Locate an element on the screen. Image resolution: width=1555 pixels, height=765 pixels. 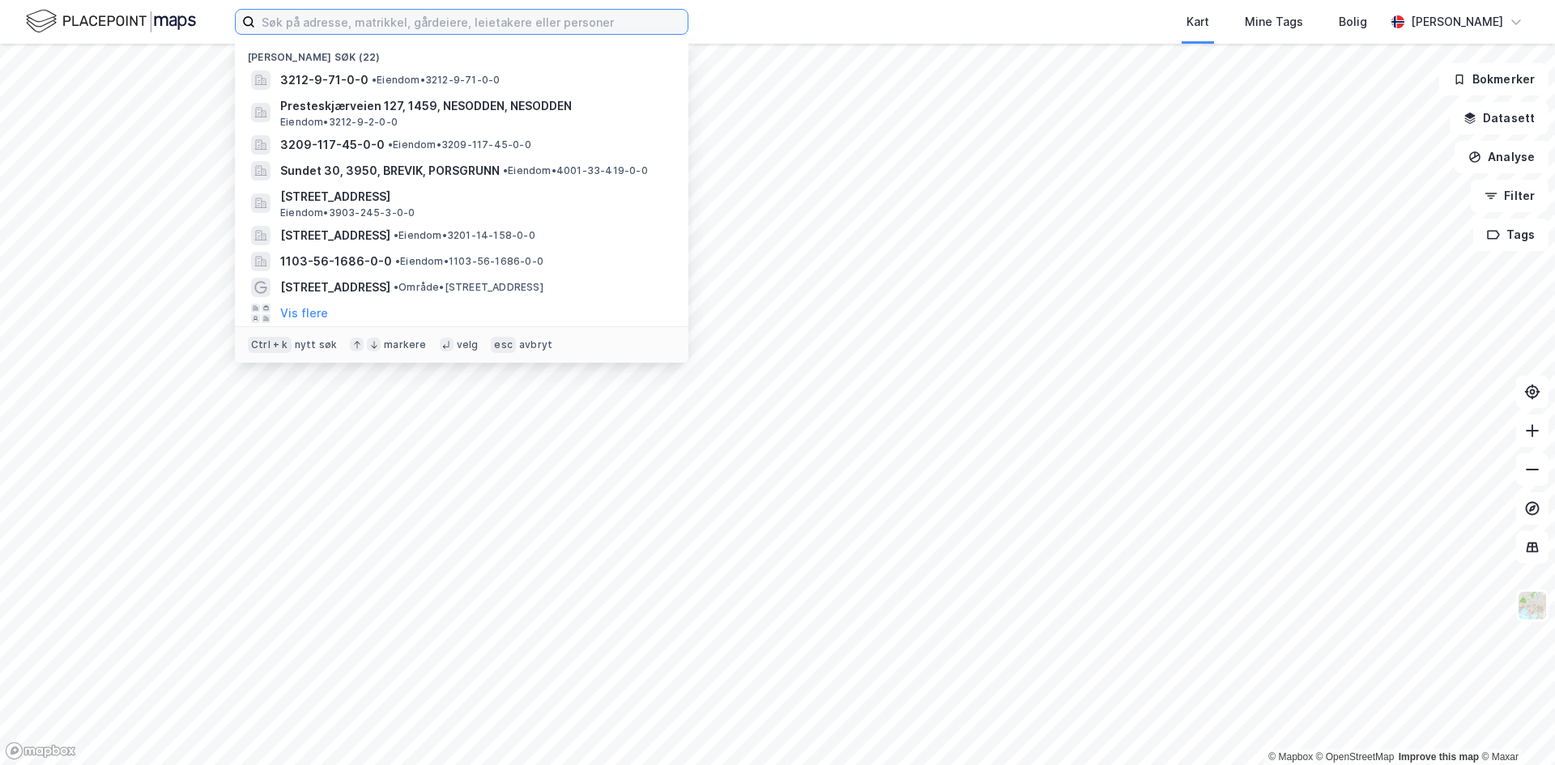
span: Eiendom • 3212-9-2-0-0 is located at coordinates (339, 122).